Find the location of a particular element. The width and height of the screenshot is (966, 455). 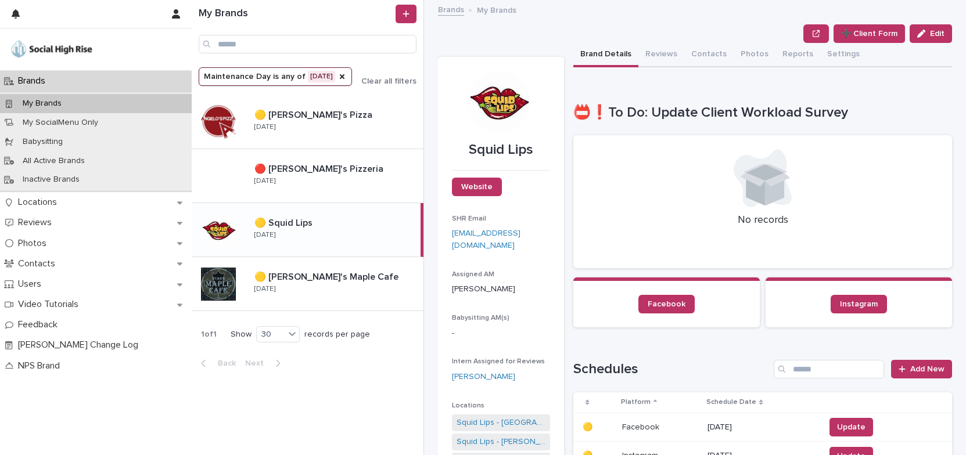

p: My SocialMenu Only is located at coordinates (60, 123).